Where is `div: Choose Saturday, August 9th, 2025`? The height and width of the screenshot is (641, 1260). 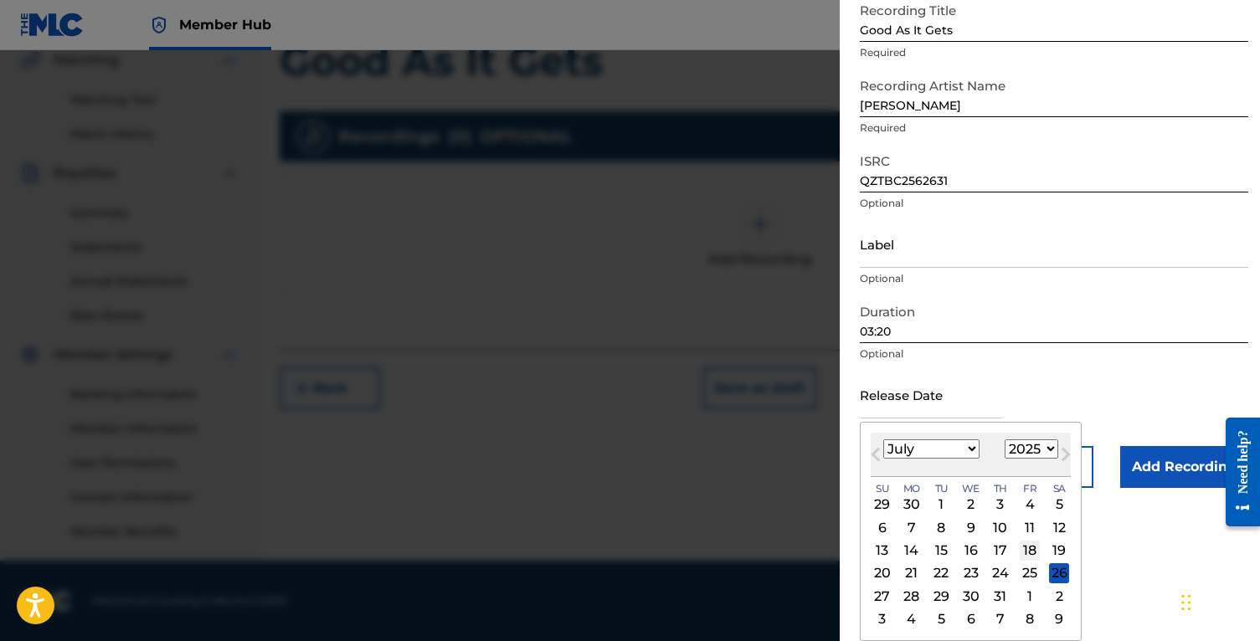
div: Choose Saturday, August 9th, 2025 is located at coordinates (1059, 620).